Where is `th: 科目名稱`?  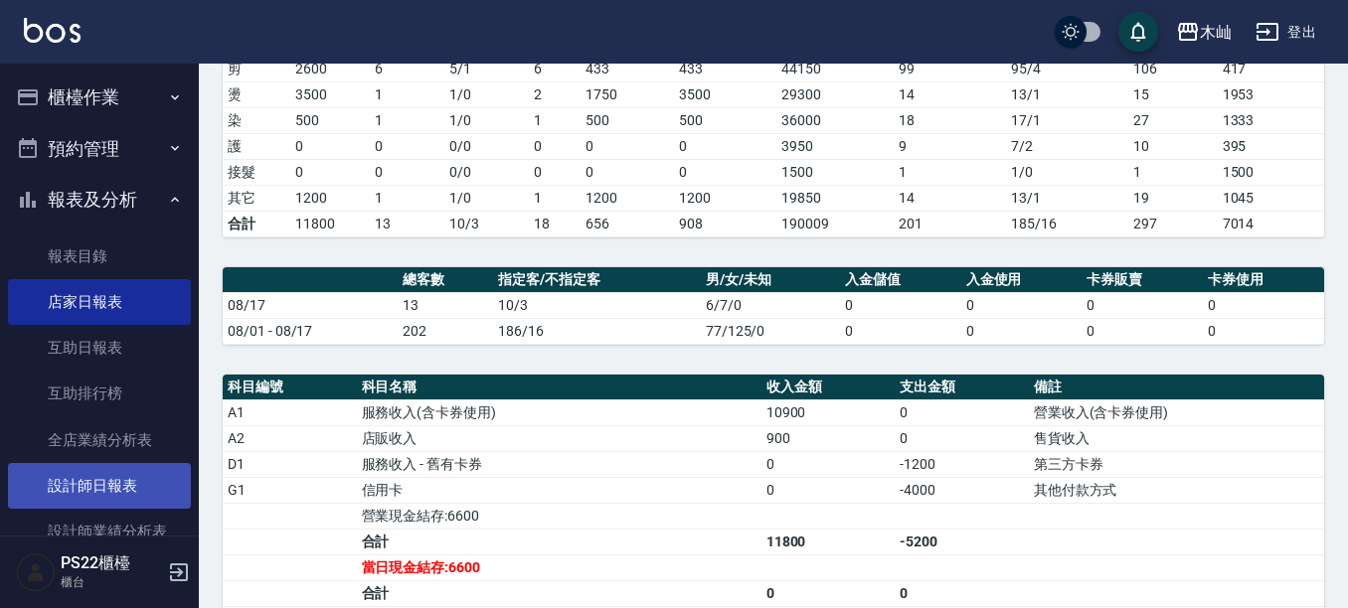
th: 科目名稱 is located at coordinates (559, 388).